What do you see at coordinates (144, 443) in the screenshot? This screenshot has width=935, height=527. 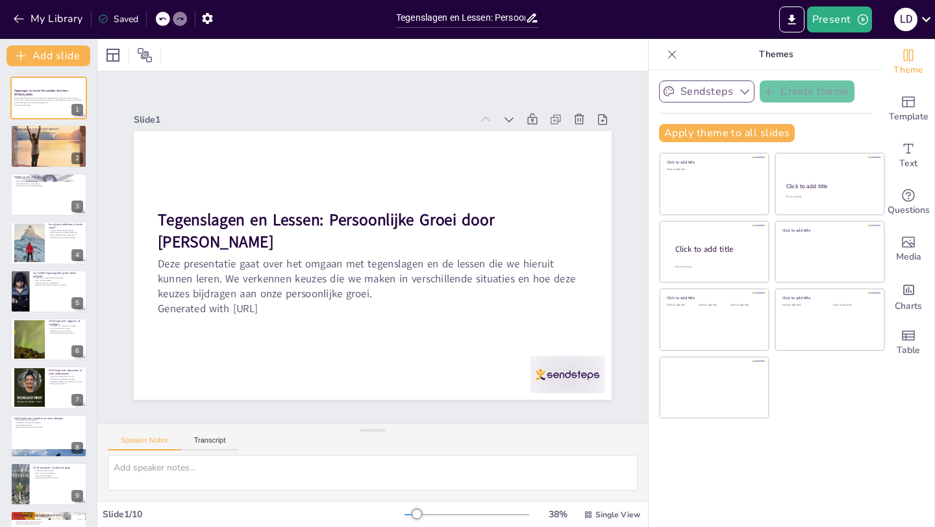 I see `button: Speaker Notes` at bounding box center [144, 443].